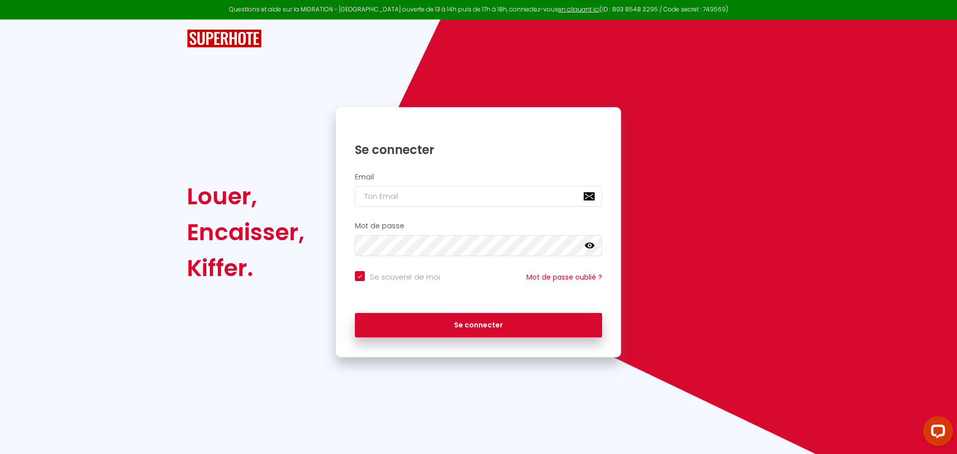 The width and height of the screenshot is (957, 454). What do you see at coordinates (23, 19) in the screenshot?
I see `button: Open LiveChat chat widget` at bounding box center [23, 19].